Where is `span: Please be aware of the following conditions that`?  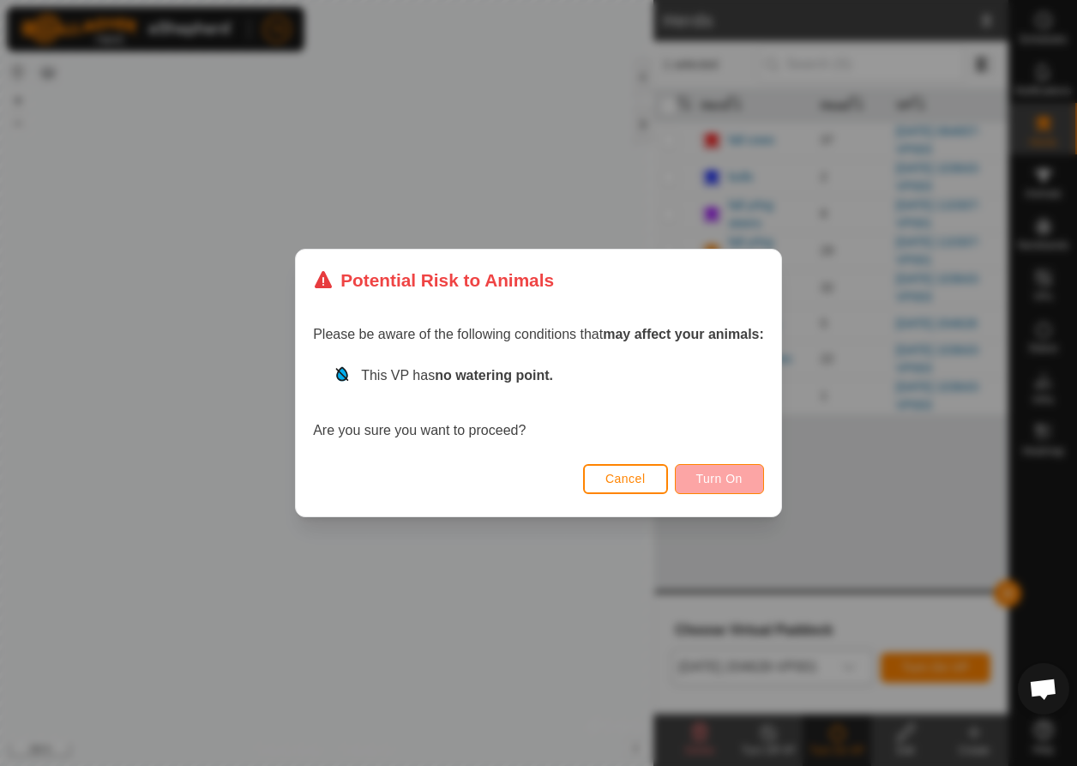 span: Please be aware of the following conditions that is located at coordinates (539, 334).